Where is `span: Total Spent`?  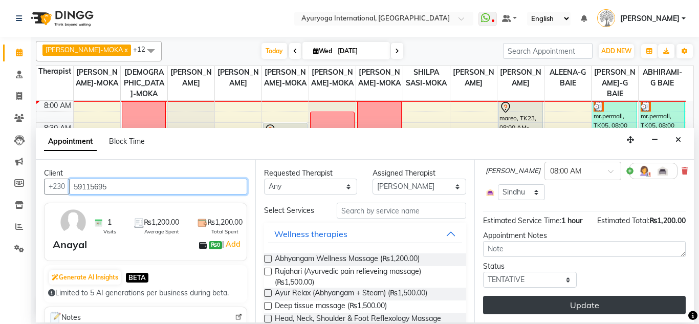 span: Total Spent is located at coordinates (225, 231).